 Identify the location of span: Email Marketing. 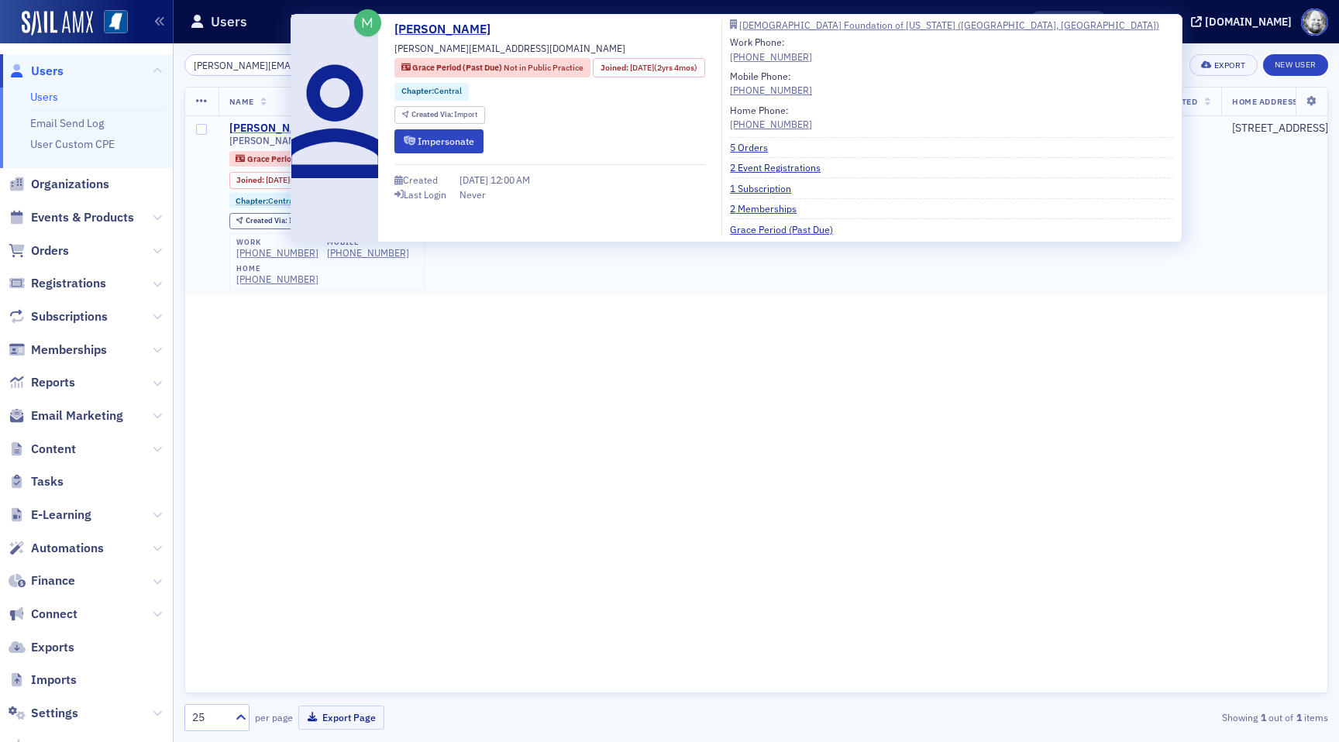
(77, 416).